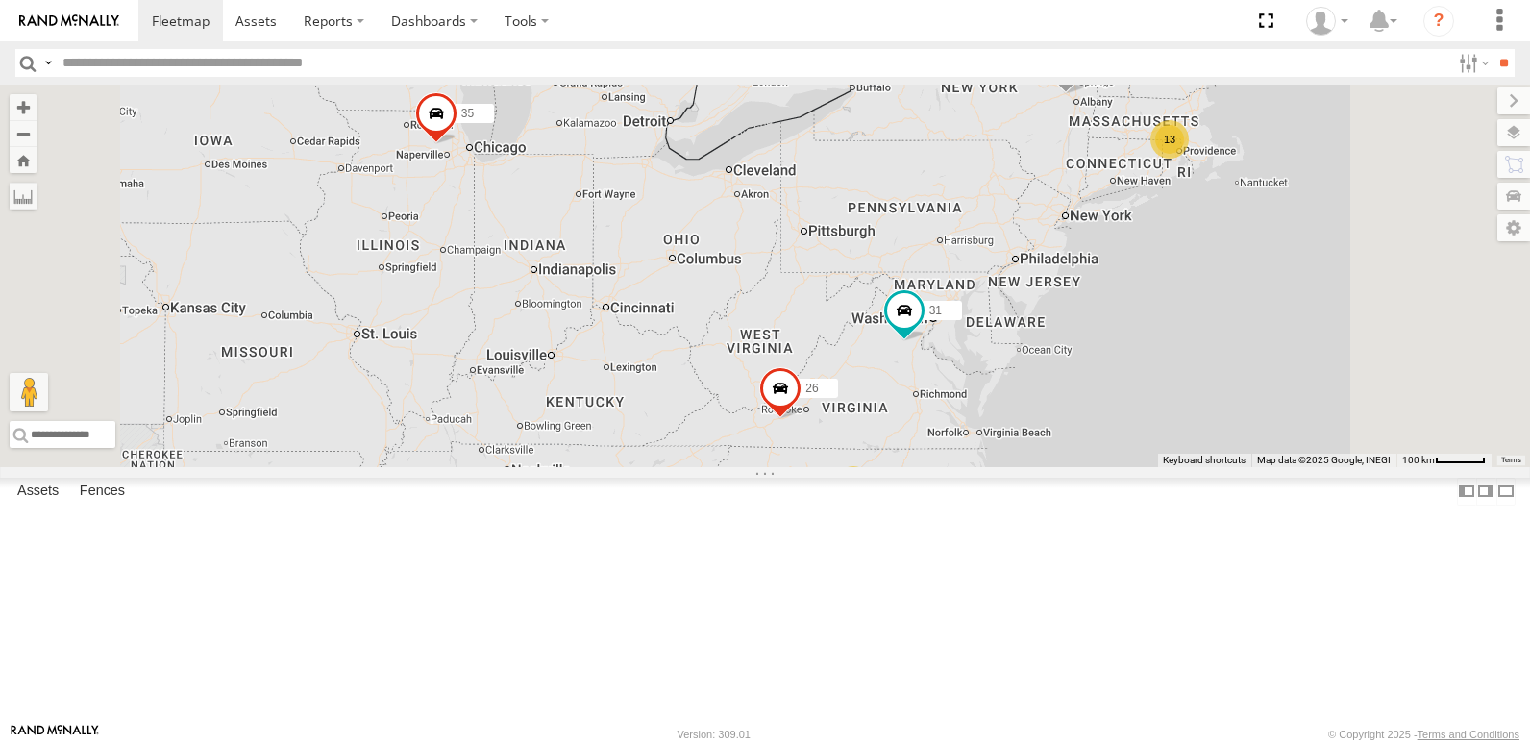 The width and height of the screenshot is (1530, 744). Describe the element at coordinates (23, 107) in the screenshot. I see `button: Zoom in` at that location.